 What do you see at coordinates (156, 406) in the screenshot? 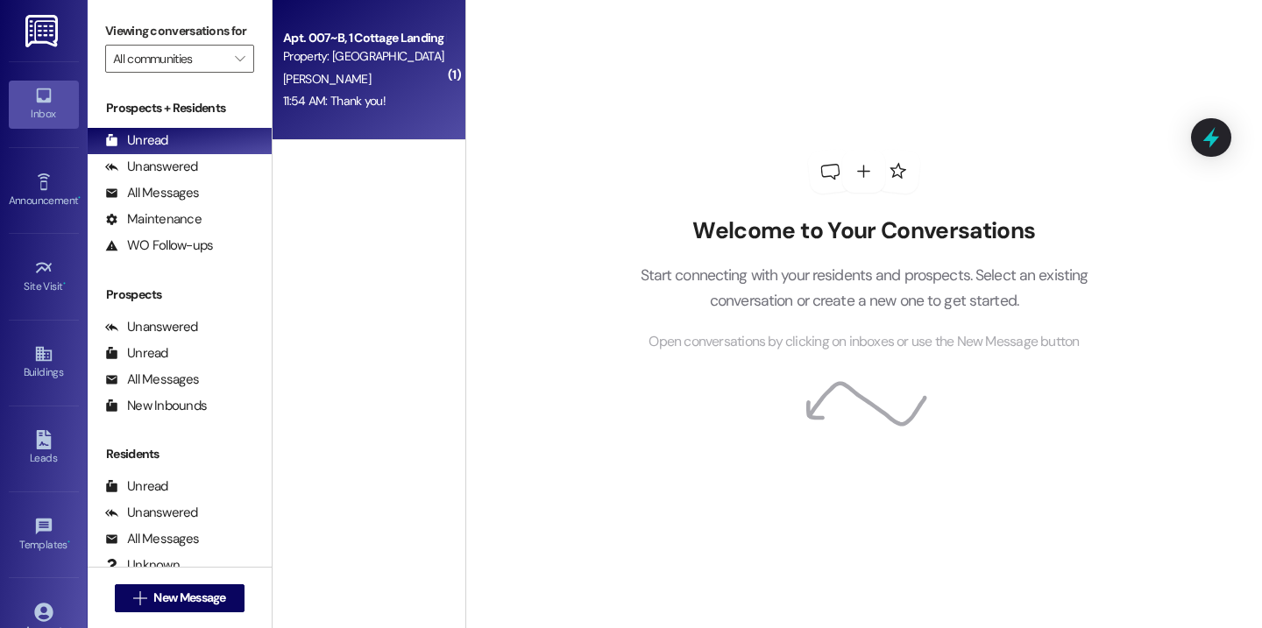
I see `div: New Inbounds` at bounding box center [156, 406].